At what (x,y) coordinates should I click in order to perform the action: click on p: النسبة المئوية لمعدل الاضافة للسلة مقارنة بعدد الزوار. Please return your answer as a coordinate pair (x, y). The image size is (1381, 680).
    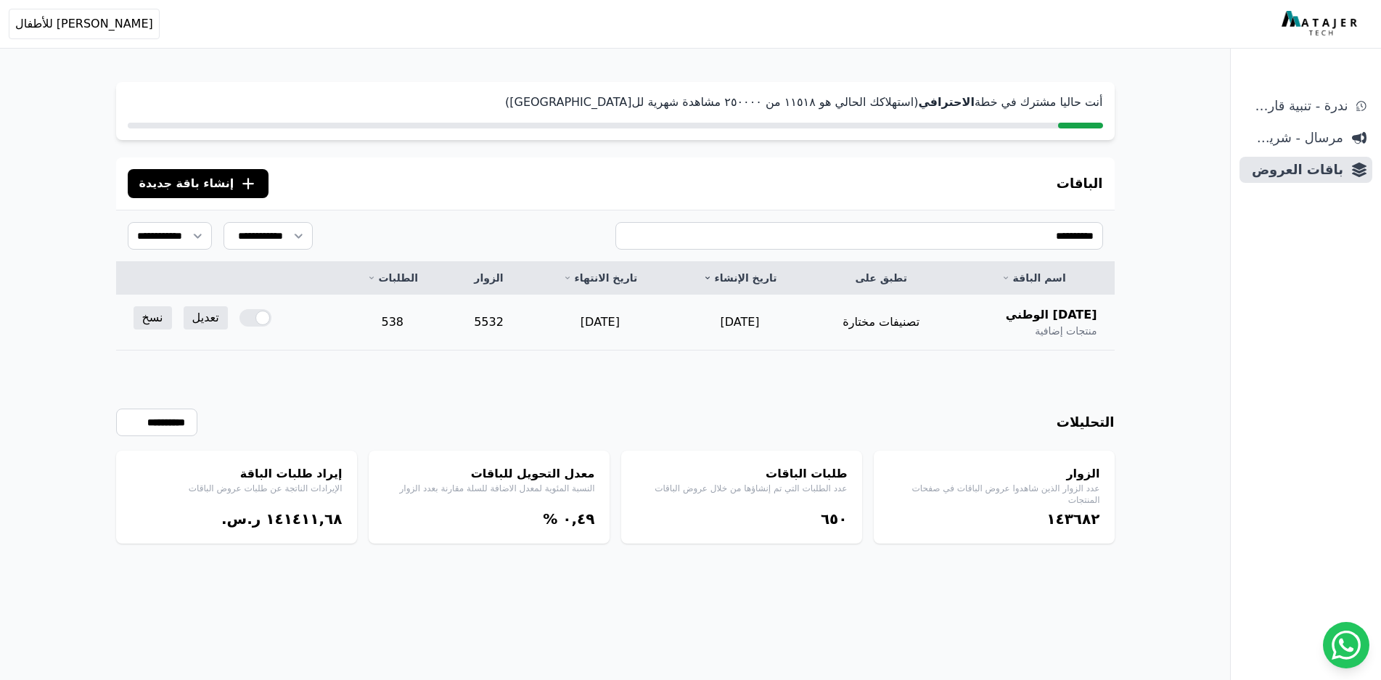
    Looking at the image, I should click on (489, 489).